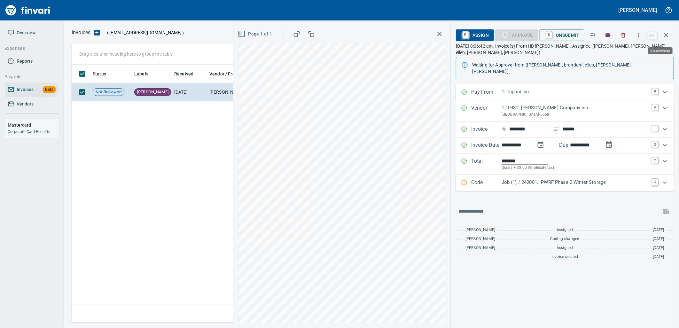  Describe the element at coordinates (108, 92) in the screenshot. I see `span: Not-Reviewed` at that location.